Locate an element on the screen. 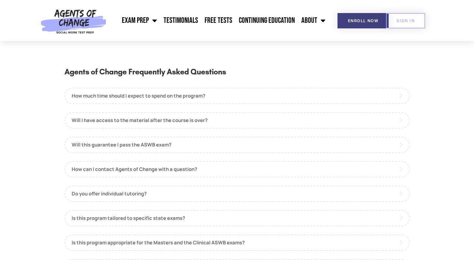  a: Is this program tailored to specific state exams? is located at coordinates (237, 218).